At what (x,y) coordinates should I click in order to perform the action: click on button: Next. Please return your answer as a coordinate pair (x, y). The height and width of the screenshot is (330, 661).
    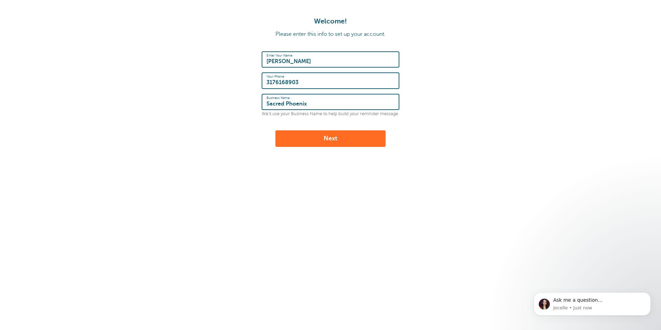
    Looking at the image, I should click on (331, 138).